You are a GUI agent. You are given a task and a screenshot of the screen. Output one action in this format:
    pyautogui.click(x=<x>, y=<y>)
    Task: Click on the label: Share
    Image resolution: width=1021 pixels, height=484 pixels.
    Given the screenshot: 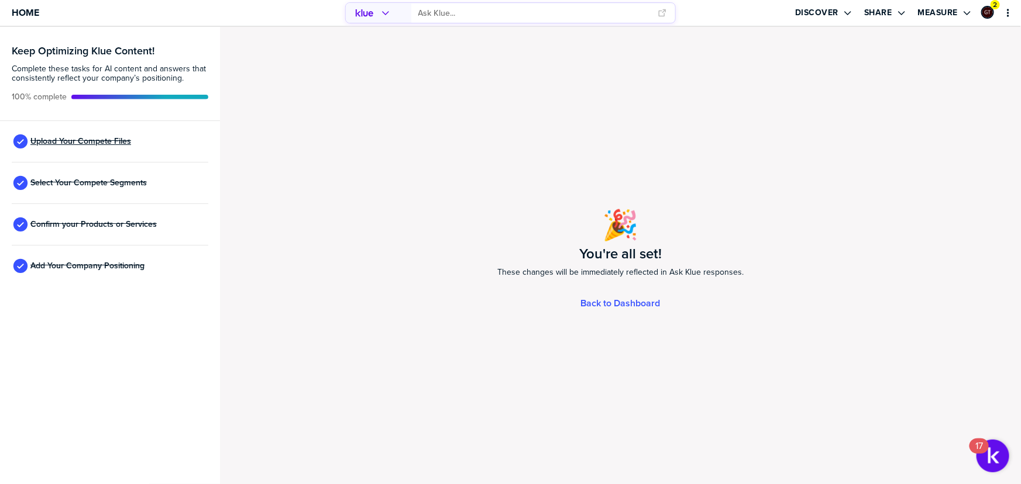 What is the action you would take?
    pyautogui.click(x=878, y=13)
    